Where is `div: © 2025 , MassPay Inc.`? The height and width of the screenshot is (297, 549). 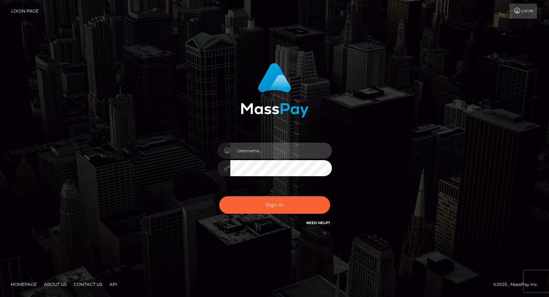 div: © 2025 , MassPay Inc. is located at coordinates (518, 285).